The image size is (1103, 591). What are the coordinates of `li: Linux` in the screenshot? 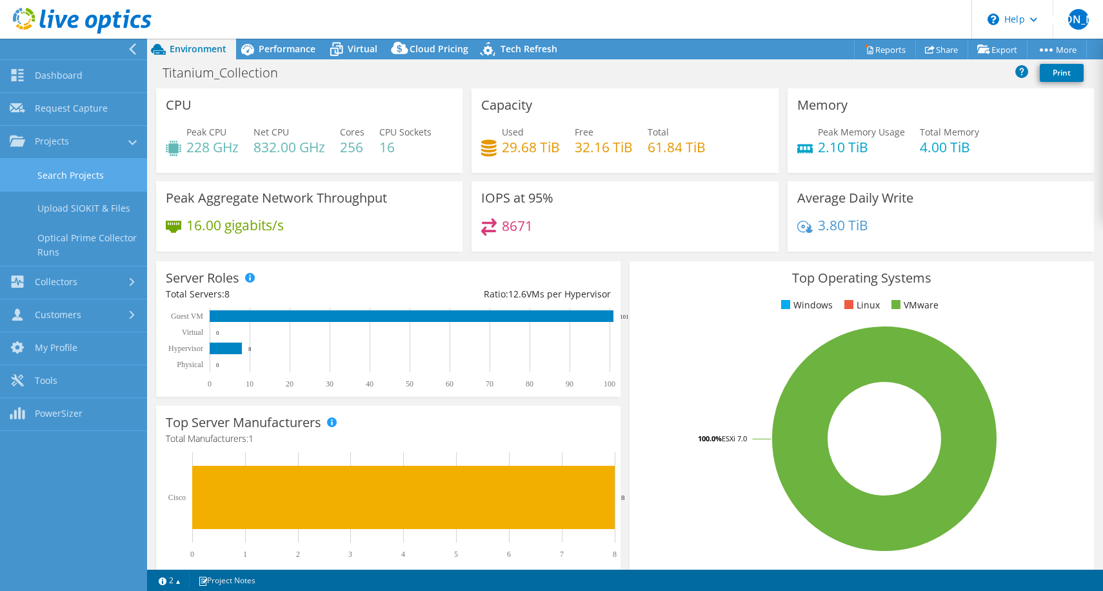 It's located at (860, 305).